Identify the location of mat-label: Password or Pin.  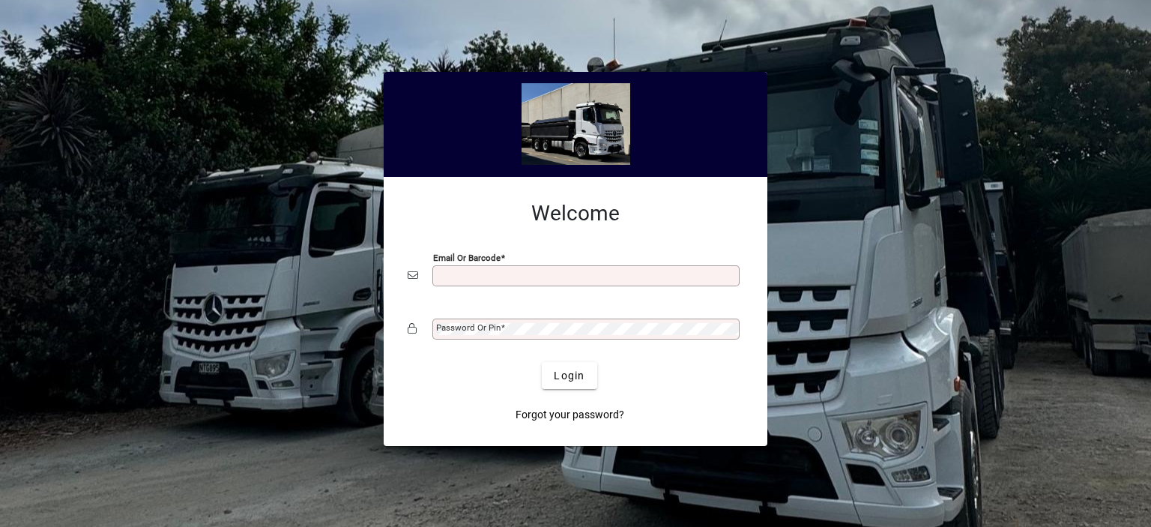
(469, 328).